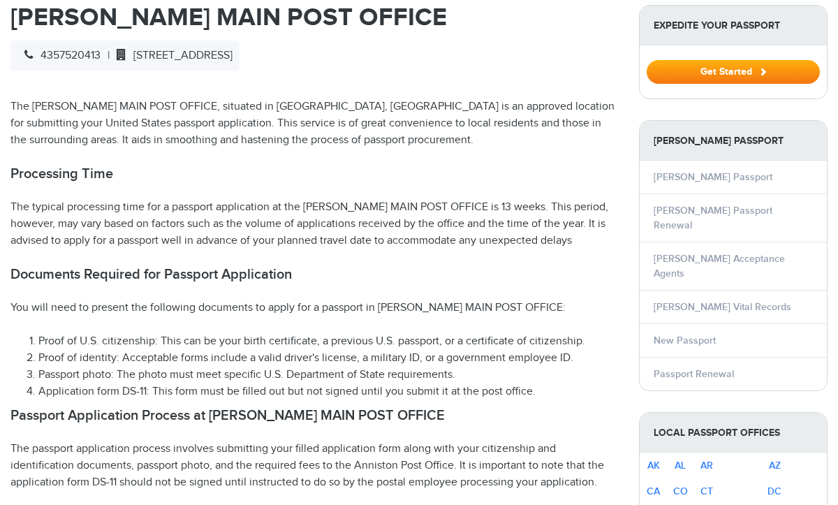  I want to click on h2: Processing Time, so click(314, 174).